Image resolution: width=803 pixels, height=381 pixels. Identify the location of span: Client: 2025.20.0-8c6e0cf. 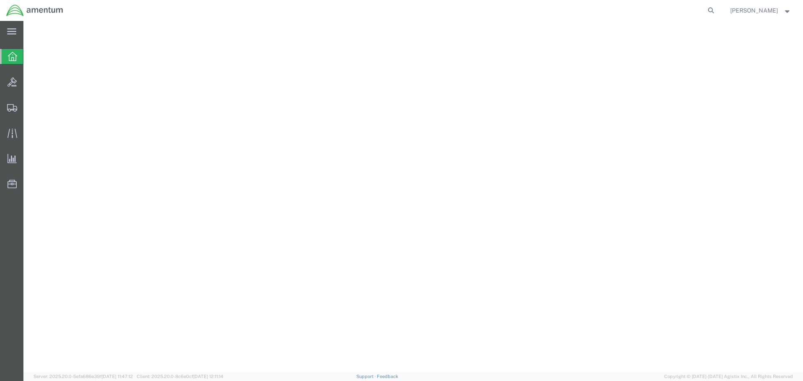
(180, 376).